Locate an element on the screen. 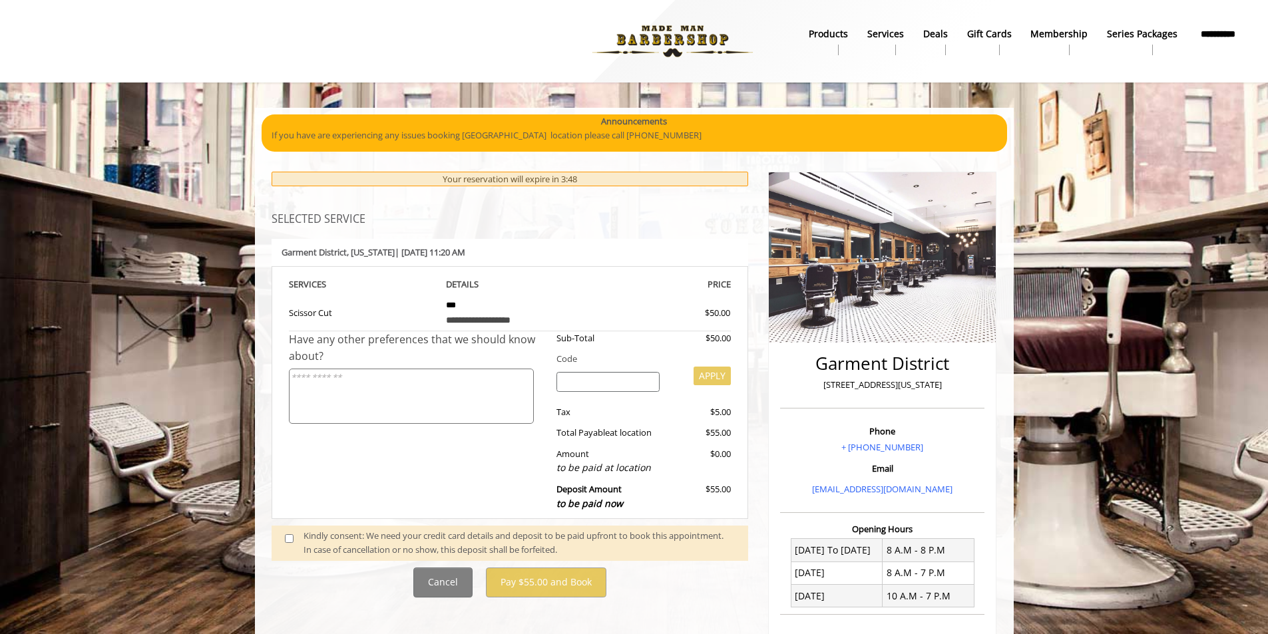 The image size is (1268, 634). div: Kindly consent: We need your credit card details and deposit to be paid upfront to book this appo... is located at coordinates (519, 543).